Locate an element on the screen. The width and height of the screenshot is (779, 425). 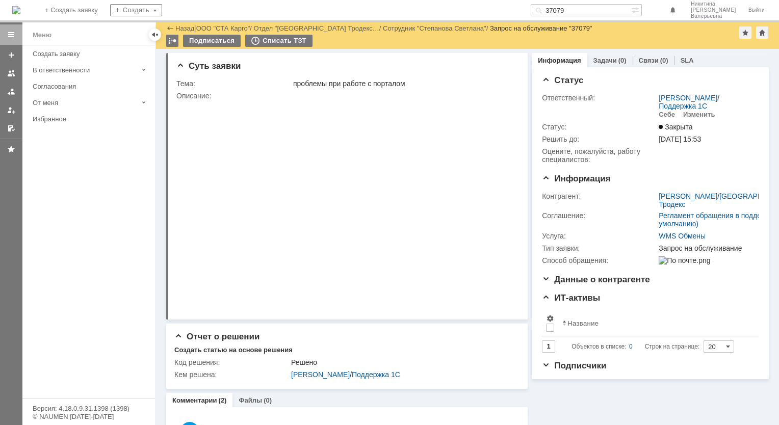
a: SLA is located at coordinates (687, 60).